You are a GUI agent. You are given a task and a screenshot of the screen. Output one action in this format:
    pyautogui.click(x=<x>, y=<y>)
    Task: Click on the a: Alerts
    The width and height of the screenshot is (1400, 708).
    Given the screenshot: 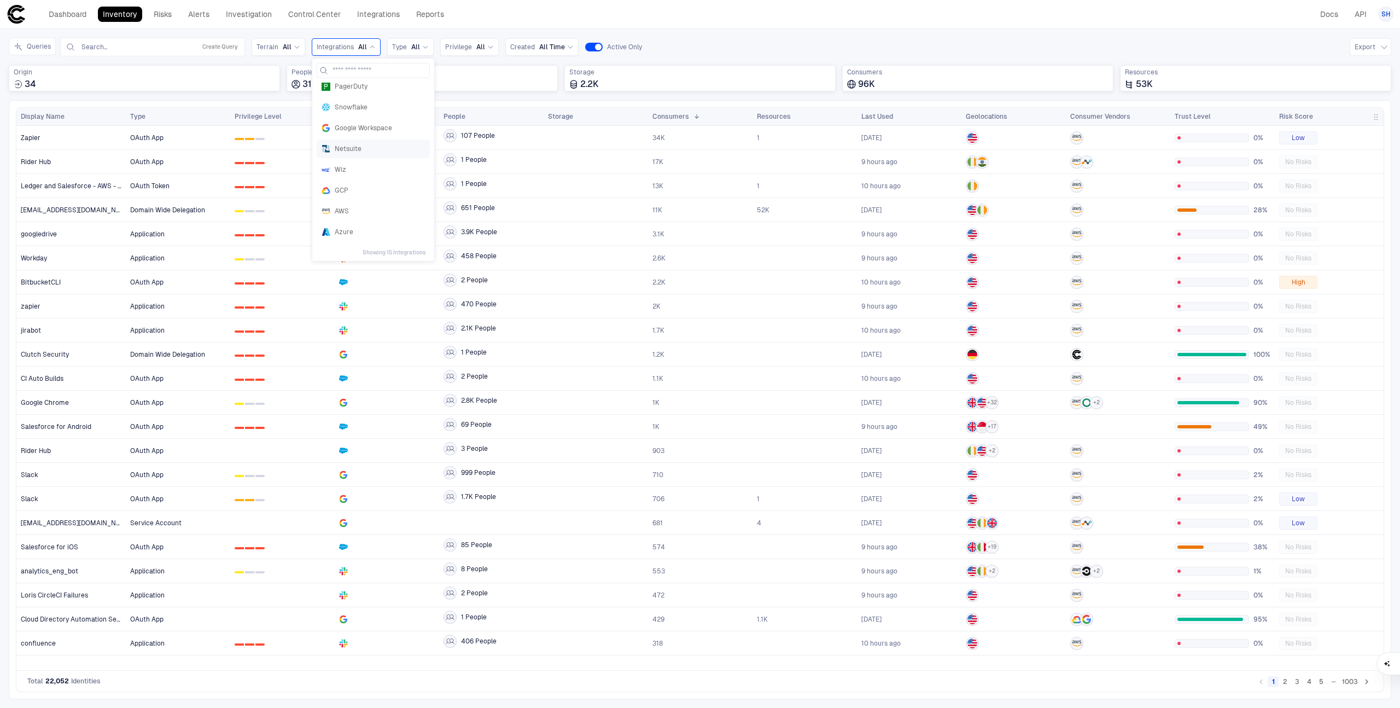 What is the action you would take?
    pyautogui.click(x=199, y=14)
    